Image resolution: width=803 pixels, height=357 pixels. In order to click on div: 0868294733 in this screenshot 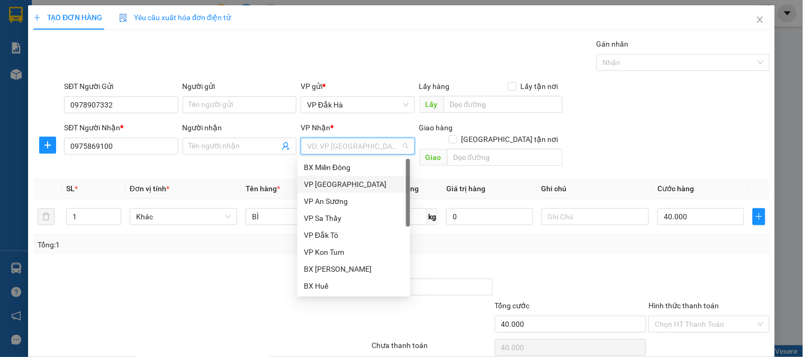, I will do `click(133, 42)`.